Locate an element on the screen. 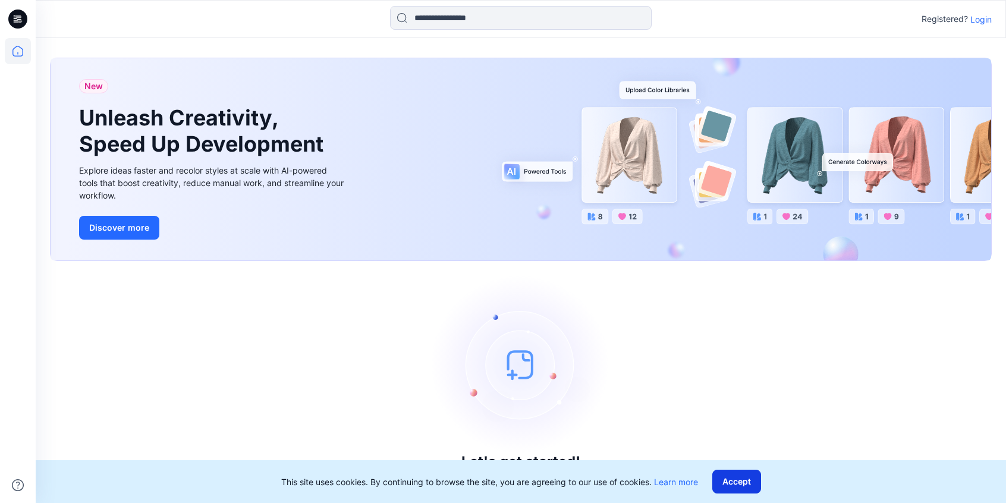 The height and width of the screenshot is (503, 1006). button: Discover more is located at coordinates (119, 228).